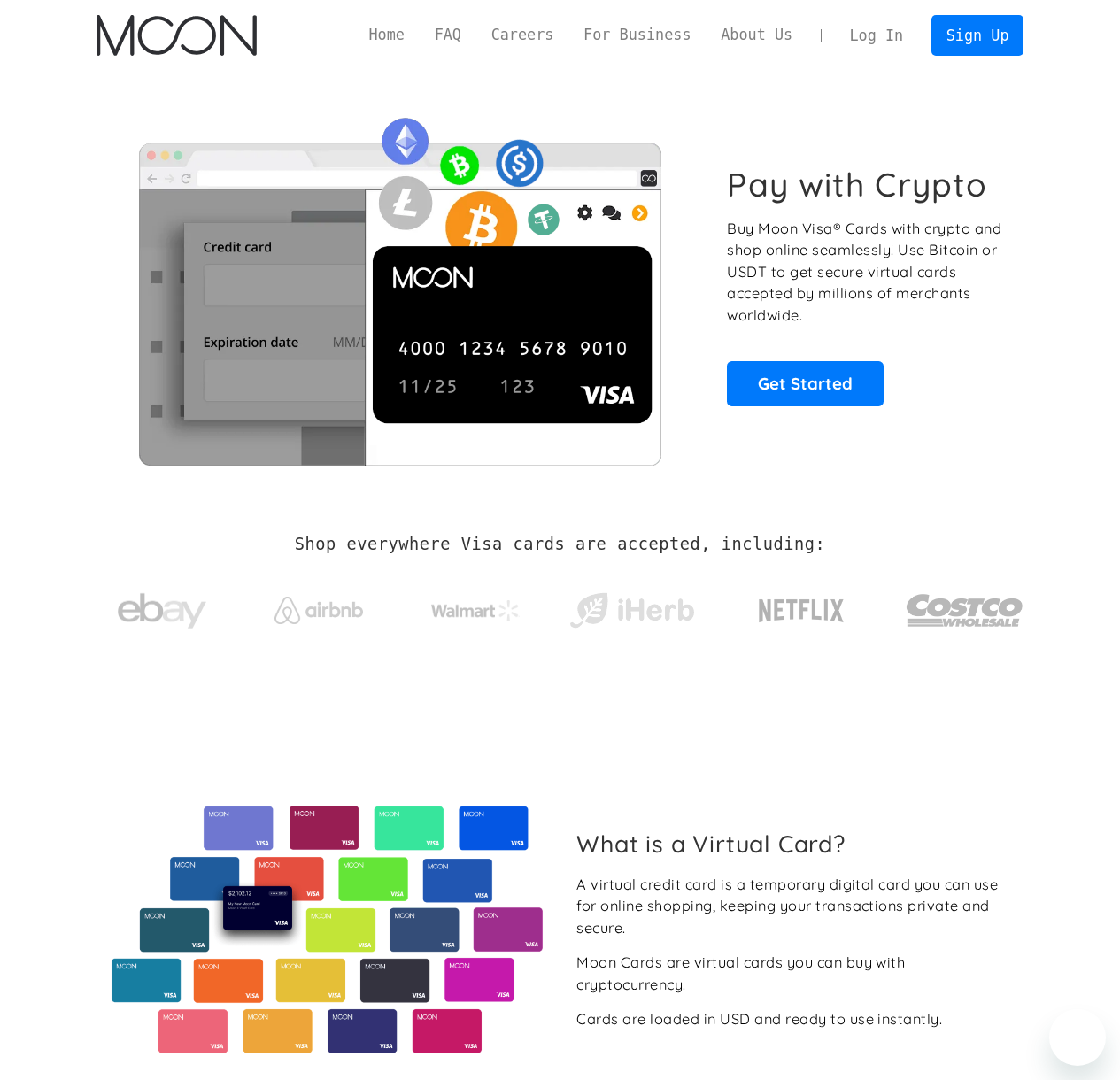  Describe the element at coordinates (802, 611) in the screenshot. I see `img: Netflix` at that location.